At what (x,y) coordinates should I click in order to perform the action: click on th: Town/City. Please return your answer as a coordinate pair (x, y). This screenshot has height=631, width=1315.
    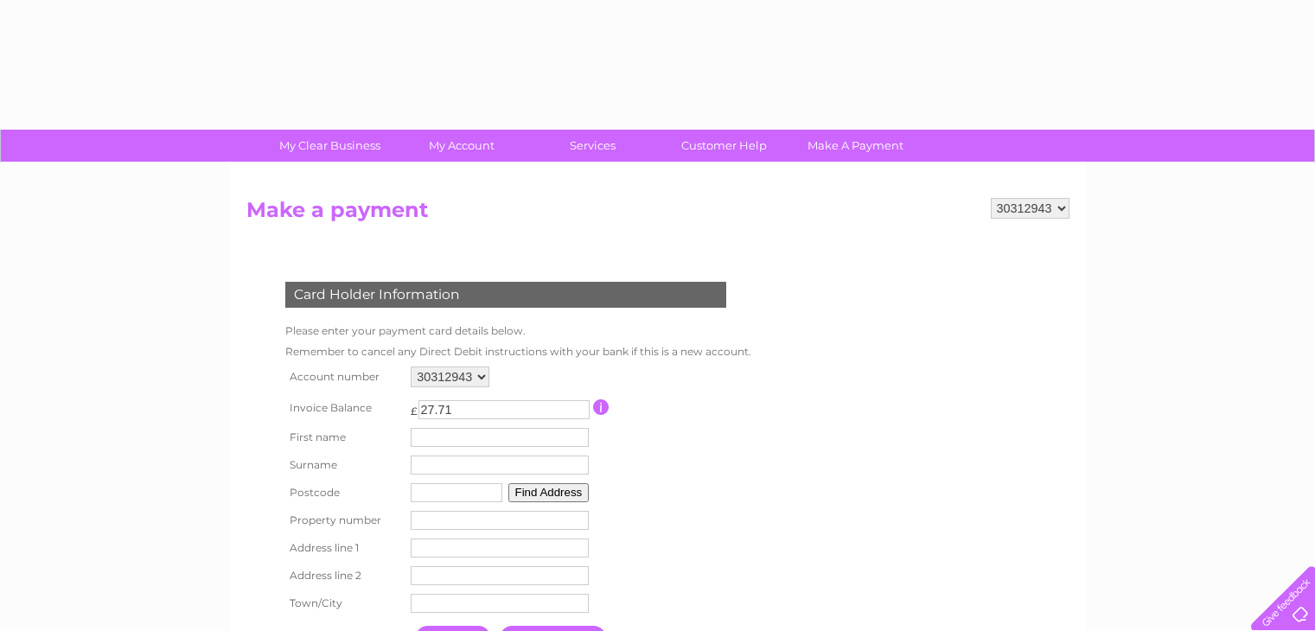
    Looking at the image, I should click on (344, 604).